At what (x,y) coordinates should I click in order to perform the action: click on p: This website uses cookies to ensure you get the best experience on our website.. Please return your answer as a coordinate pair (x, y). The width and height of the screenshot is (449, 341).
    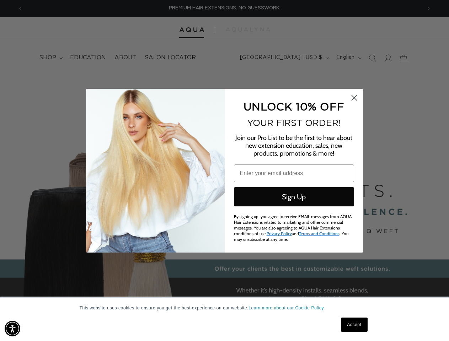
    Looking at the image, I should click on (225, 308).